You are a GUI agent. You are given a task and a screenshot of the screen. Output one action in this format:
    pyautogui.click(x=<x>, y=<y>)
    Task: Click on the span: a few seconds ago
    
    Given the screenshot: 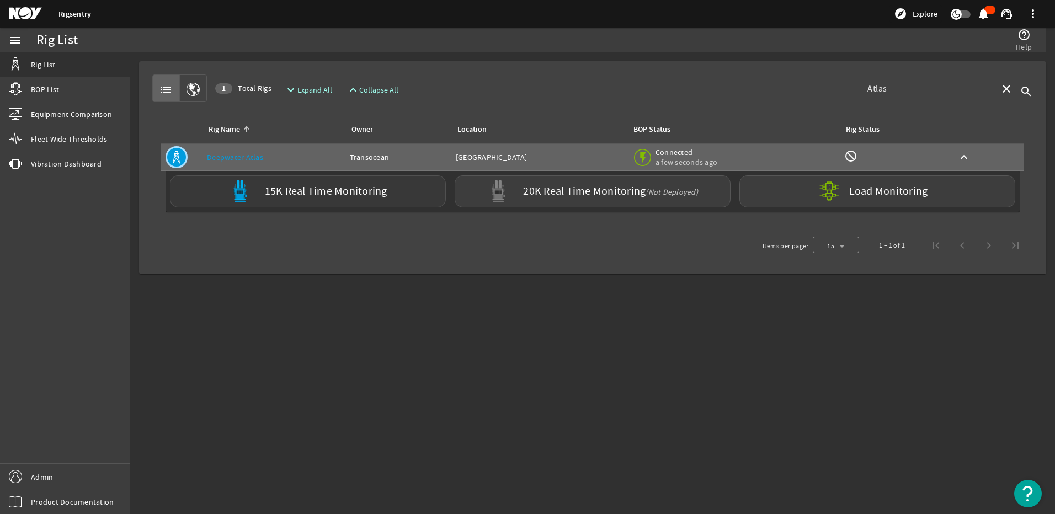 What is the action you would take?
    pyautogui.click(x=687, y=162)
    